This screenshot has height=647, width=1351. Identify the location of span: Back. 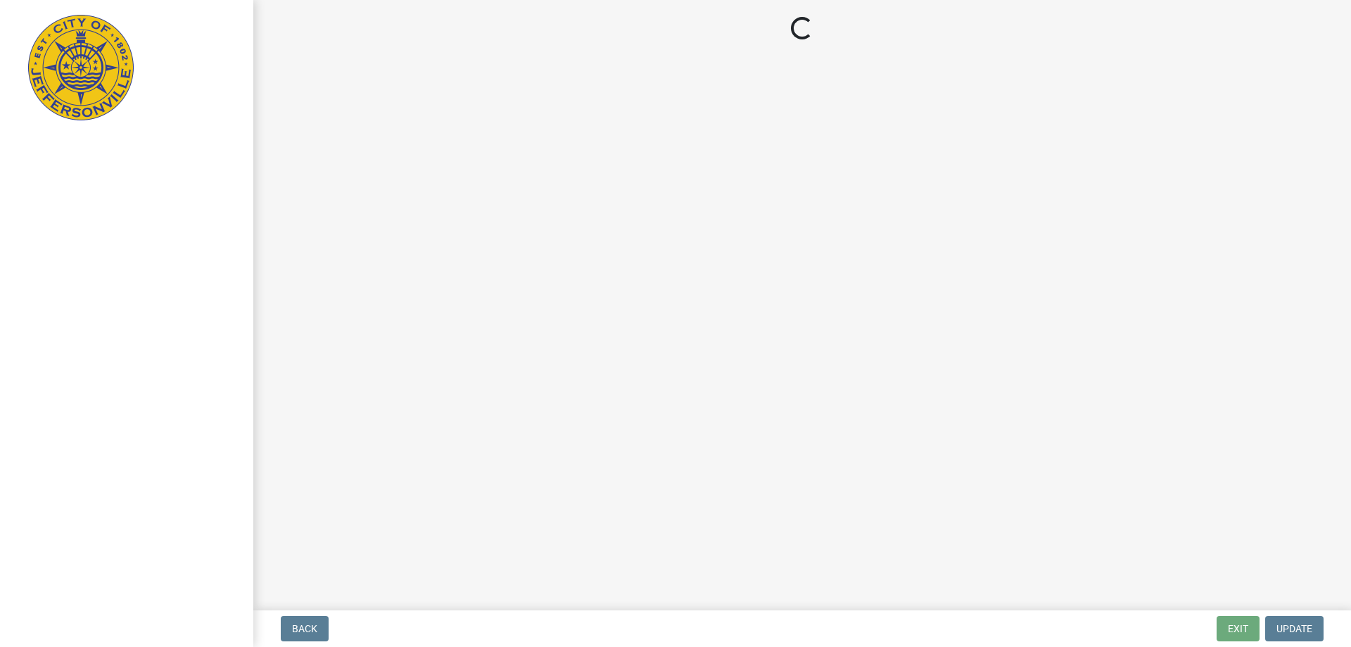
(305, 628).